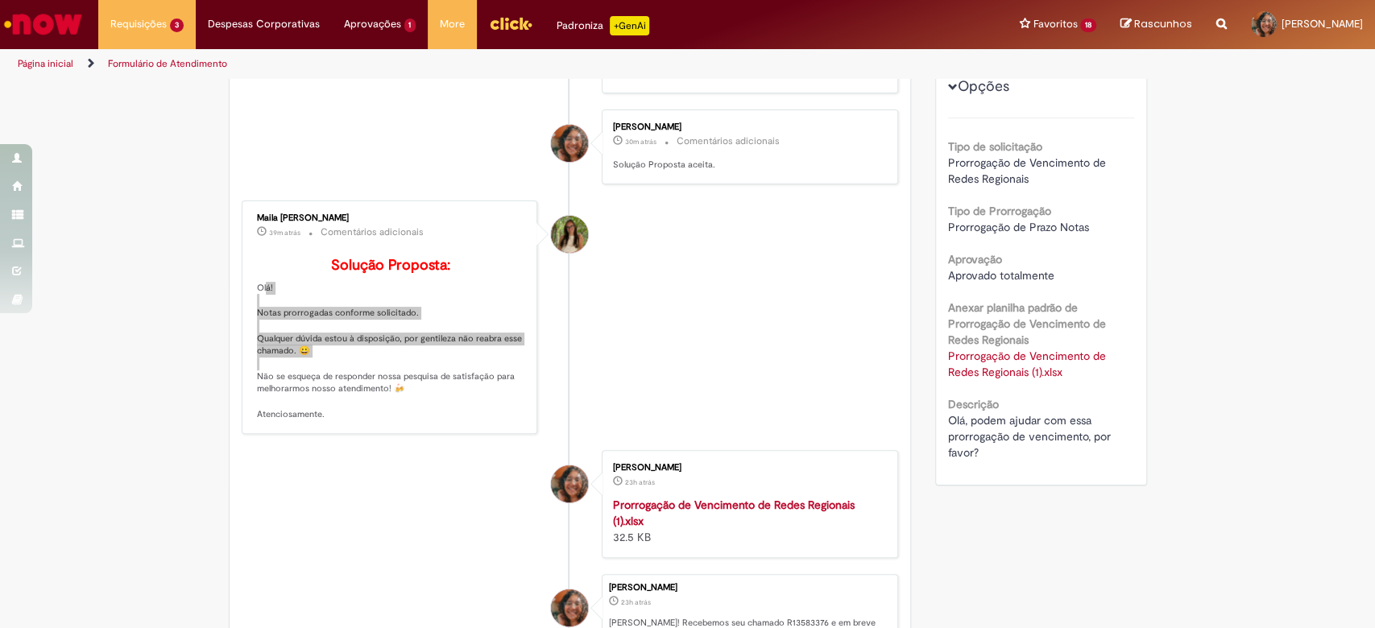  What do you see at coordinates (43, 24) in the screenshot?
I see `img: ServiceNow` at bounding box center [43, 24].